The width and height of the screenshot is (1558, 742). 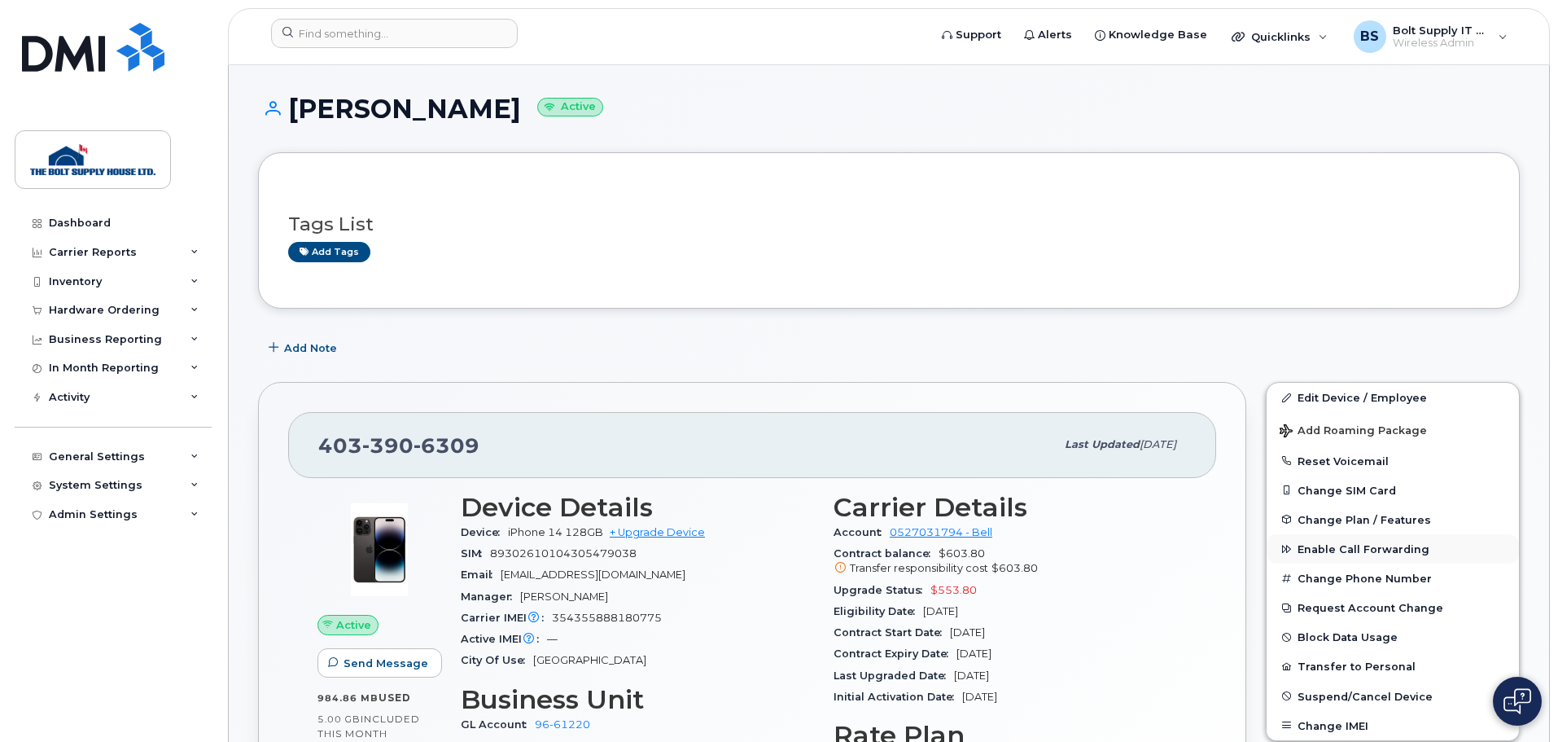 What do you see at coordinates (894, 675) in the screenshot?
I see `span: Last Upgraded Date` at bounding box center [894, 675].